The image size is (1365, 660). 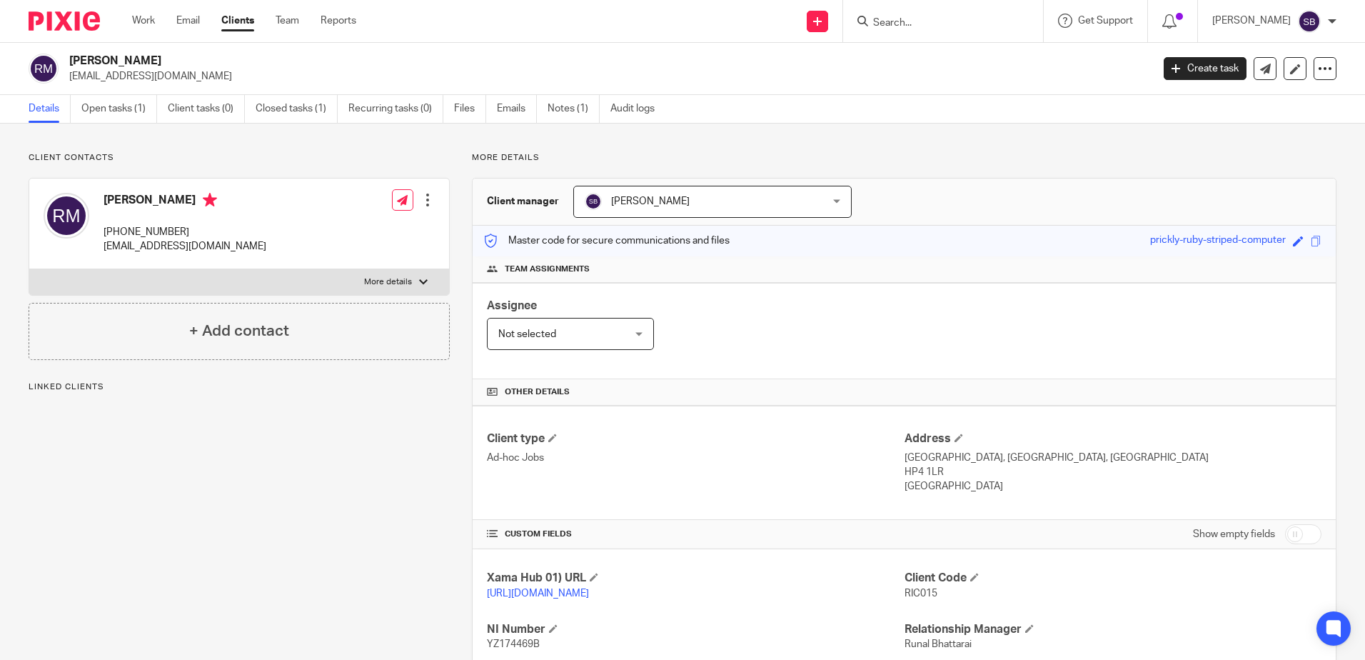 What do you see at coordinates (513, 644) in the screenshot?
I see `span: YZ174469B` at bounding box center [513, 644].